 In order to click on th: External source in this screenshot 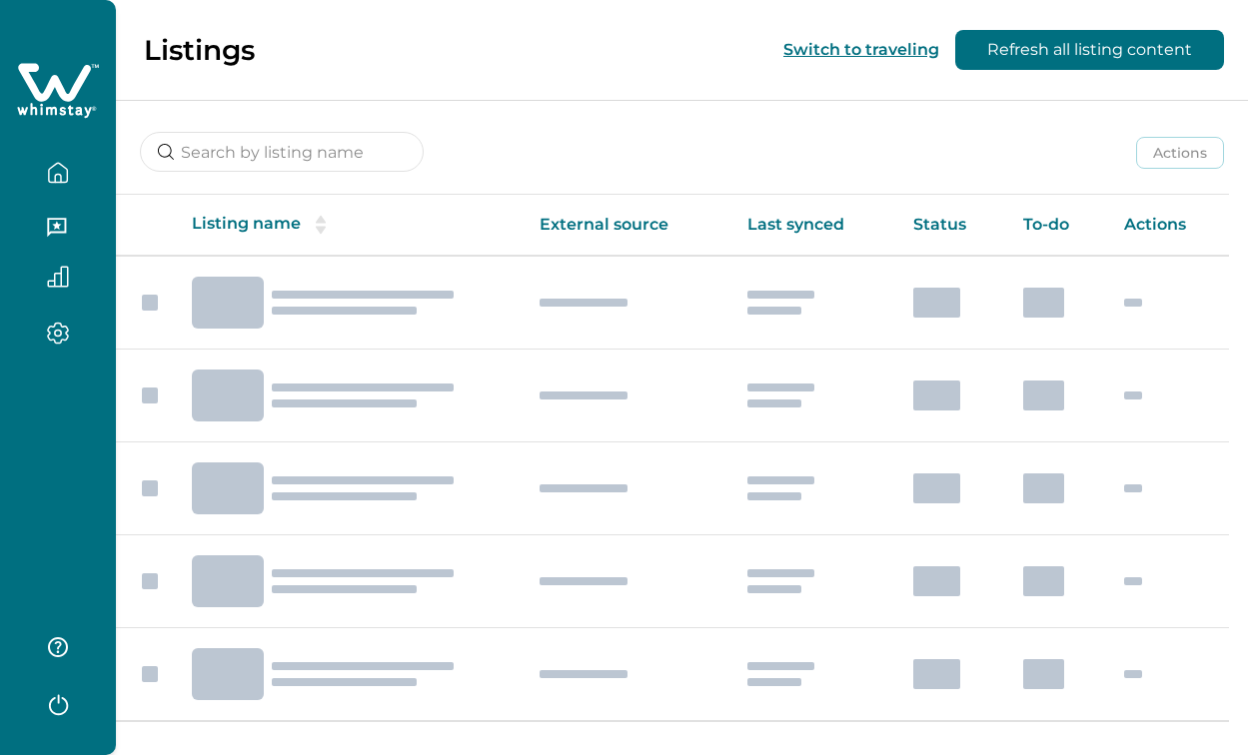, I will do `click(627, 225)`.